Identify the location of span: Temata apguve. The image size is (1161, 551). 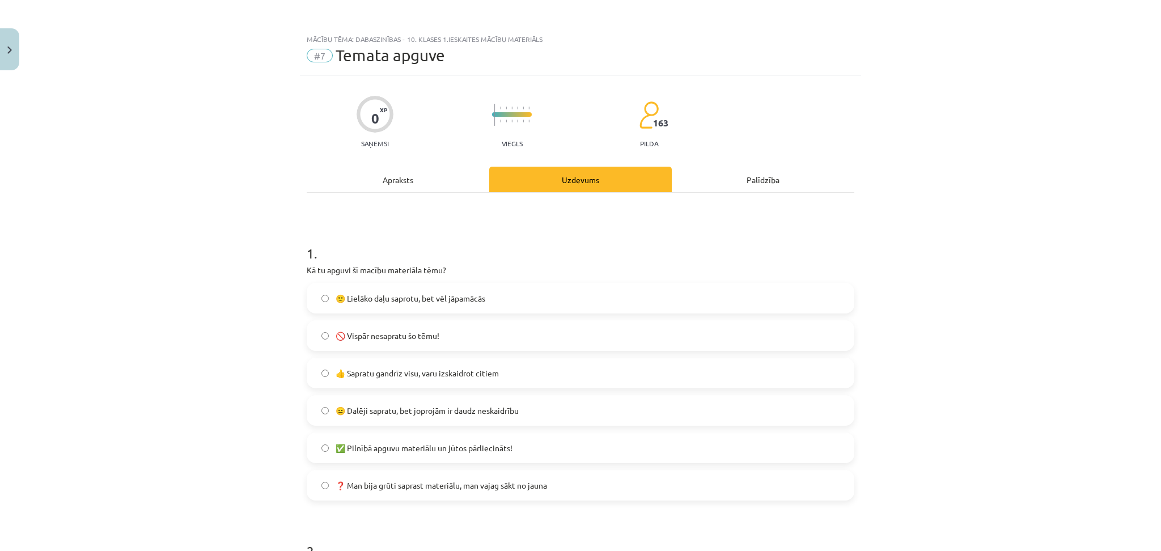
(390, 55).